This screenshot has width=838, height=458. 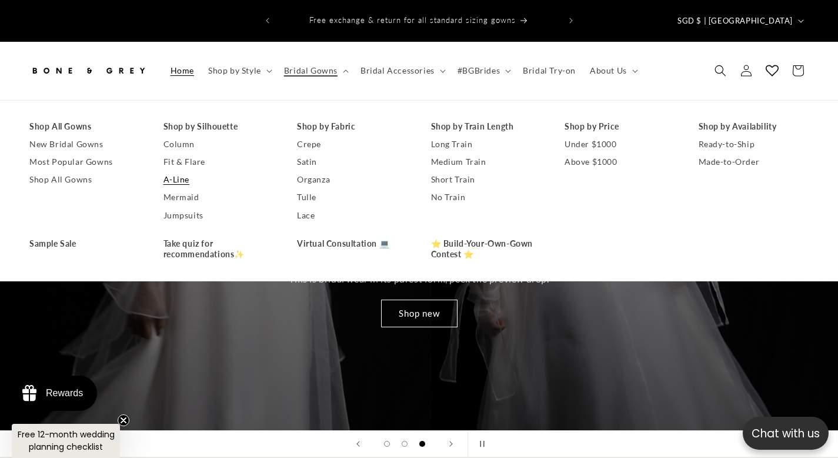 I want to click on a: Lace, so click(x=352, y=215).